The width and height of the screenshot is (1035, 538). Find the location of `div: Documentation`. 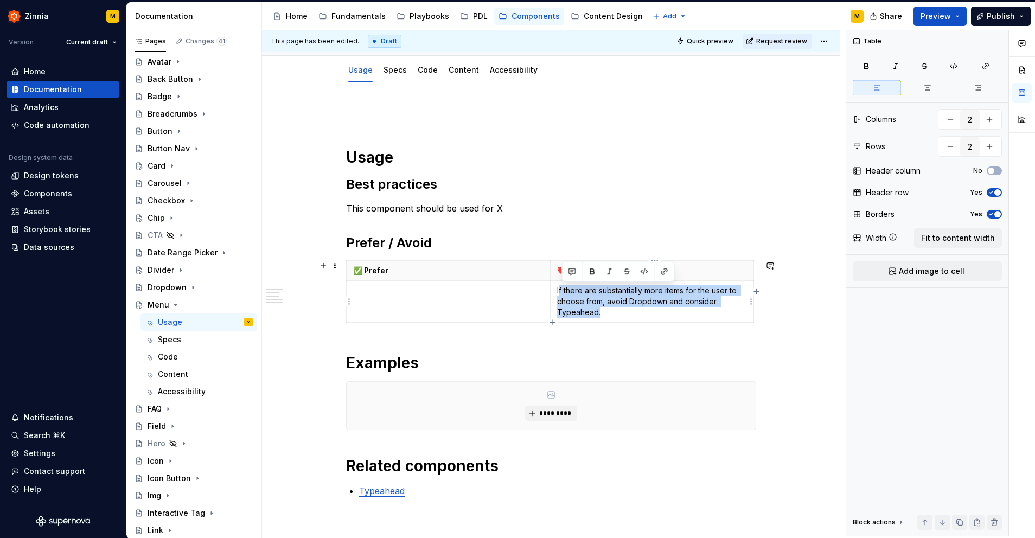

div: Documentation is located at coordinates (196, 16).